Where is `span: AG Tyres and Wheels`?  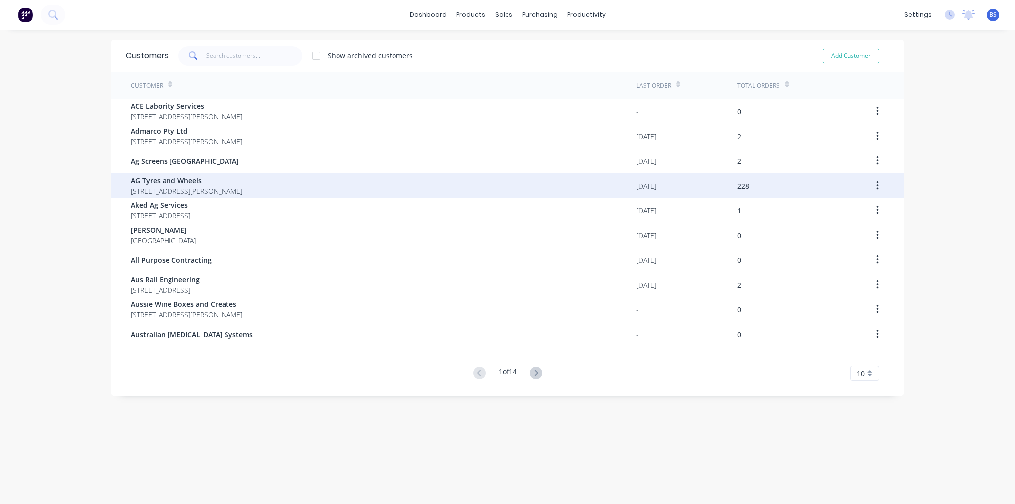
span: AG Tyres and Wheels is located at coordinates (186, 180).